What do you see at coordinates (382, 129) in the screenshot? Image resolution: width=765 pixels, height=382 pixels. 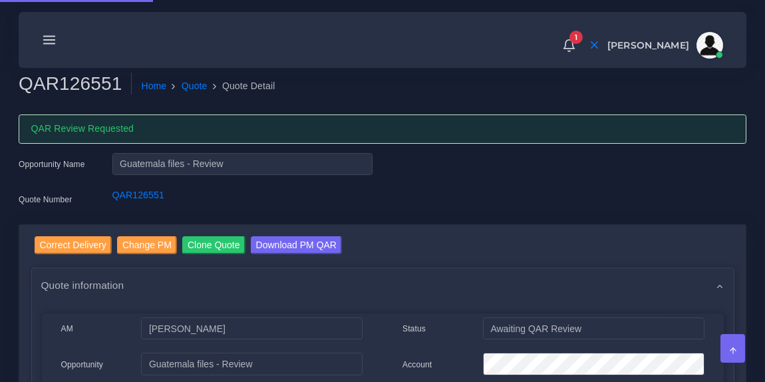 I see `div: QAR Review Requested` at bounding box center [382, 129].